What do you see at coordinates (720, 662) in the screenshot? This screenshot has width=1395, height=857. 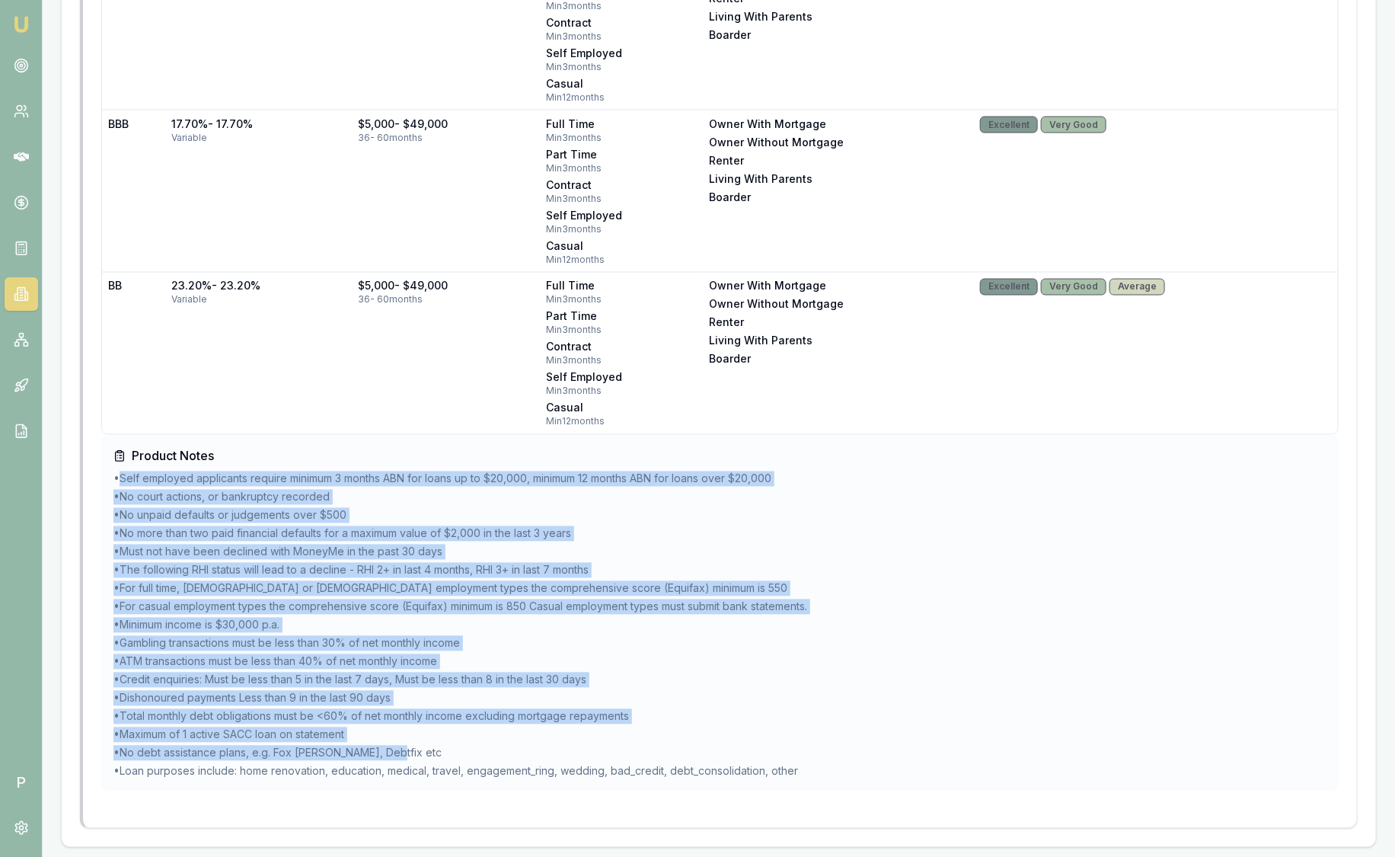 I see `li: • ATM transactions must be less than 40% of net monthly income` at bounding box center [720, 662].